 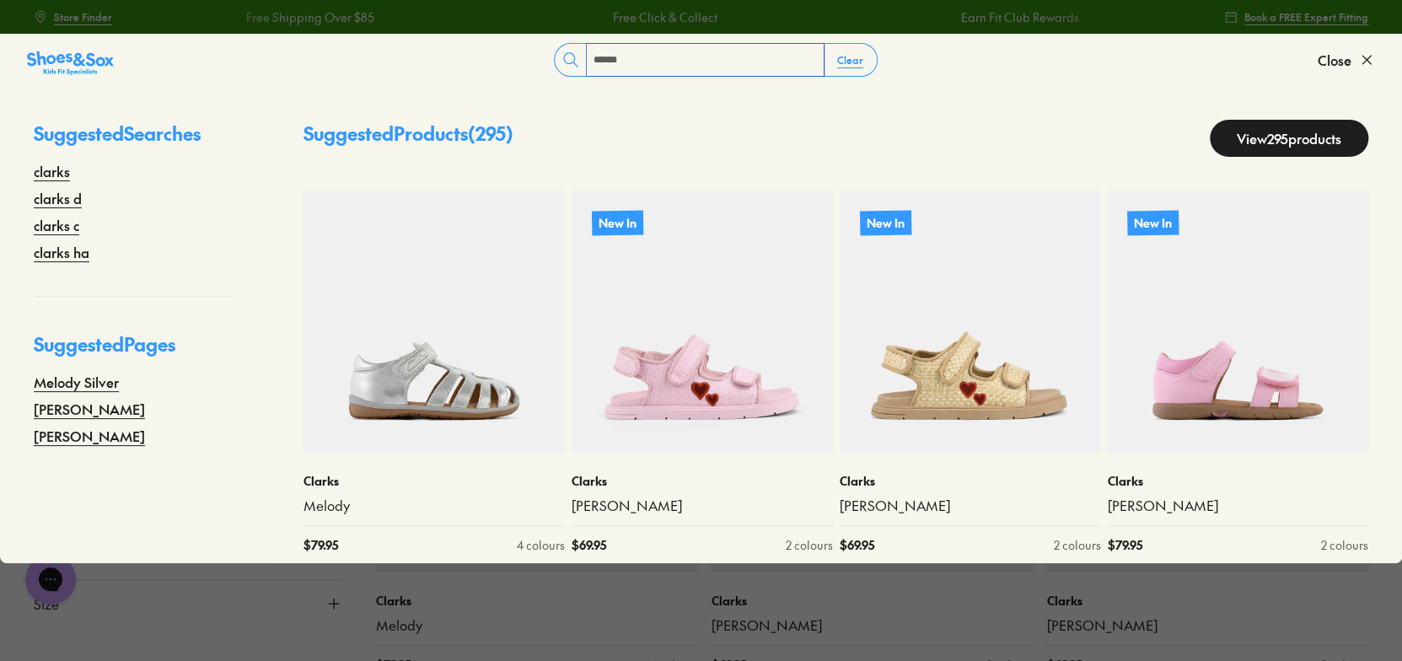 I want to click on span: Store Finder, so click(x=83, y=17).